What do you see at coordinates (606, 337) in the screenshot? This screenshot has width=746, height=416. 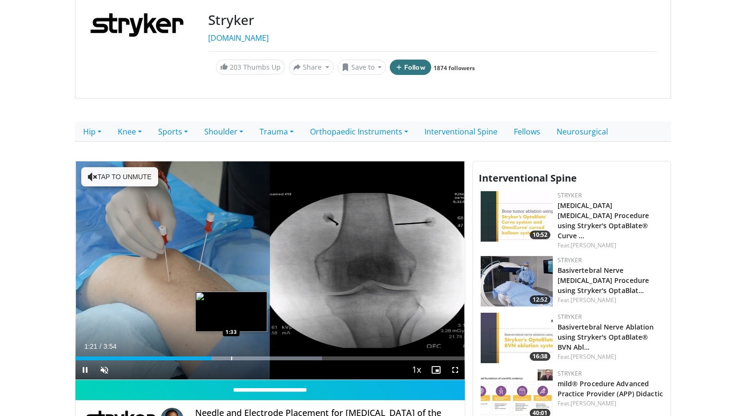 I see `a: Basivertebral Nerve Ablation using Stryker's OptaBlate® BVN Abl…` at bounding box center [606, 337].